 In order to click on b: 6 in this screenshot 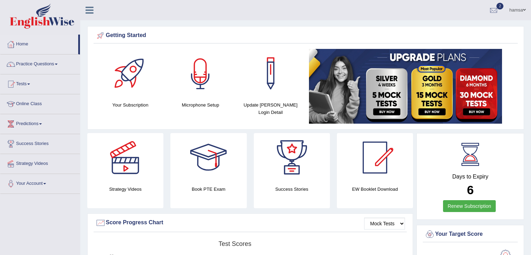, I will do `click(470, 190)`.